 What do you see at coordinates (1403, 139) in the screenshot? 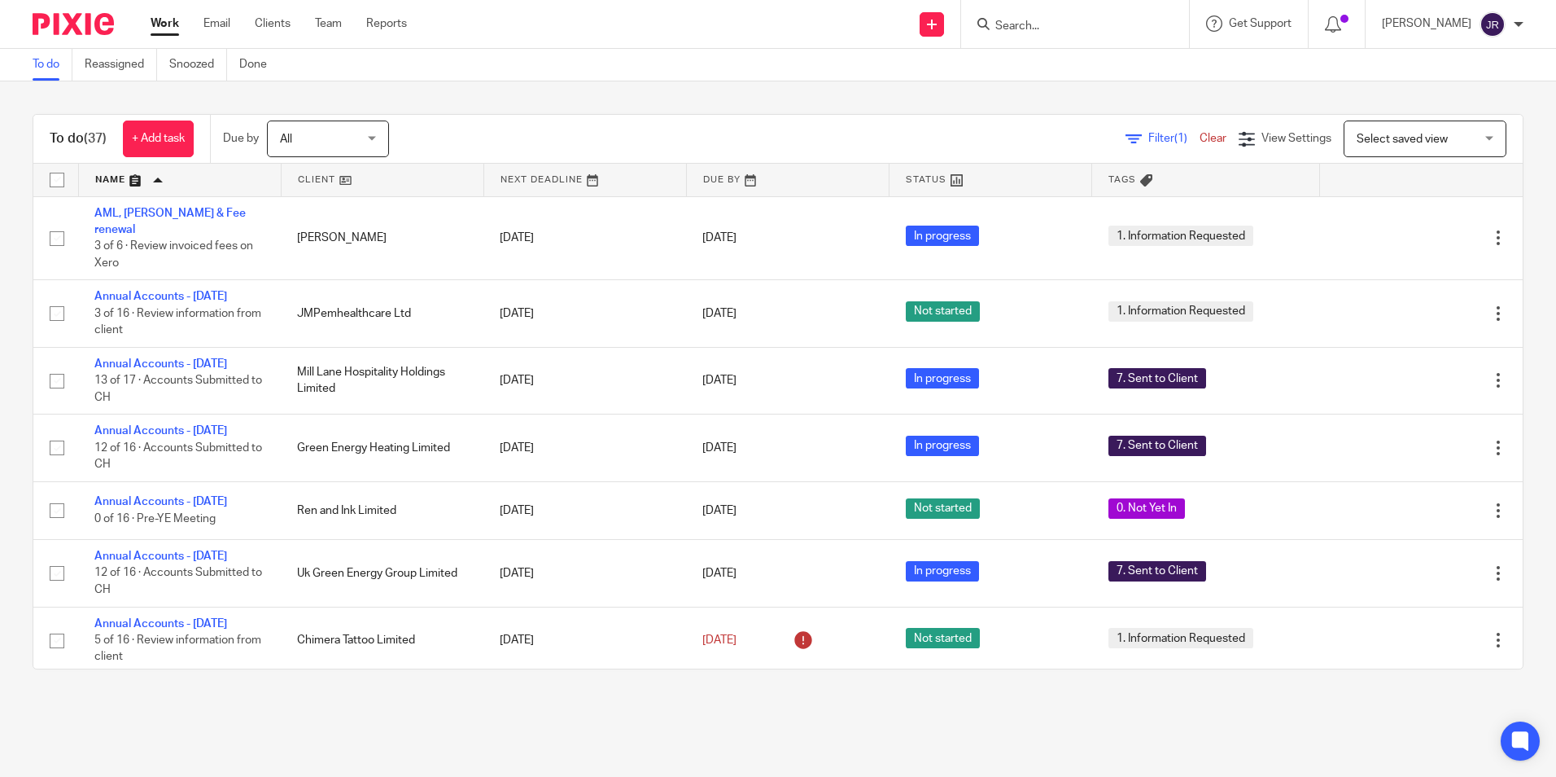
I see `span: Select saved view` at bounding box center [1403, 139].